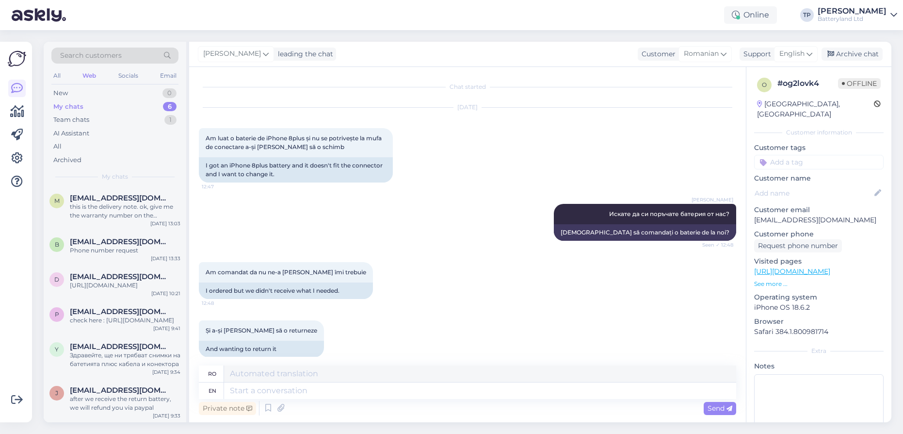 This screenshot has height=434, width=903. I want to click on div: New, so click(61, 93).